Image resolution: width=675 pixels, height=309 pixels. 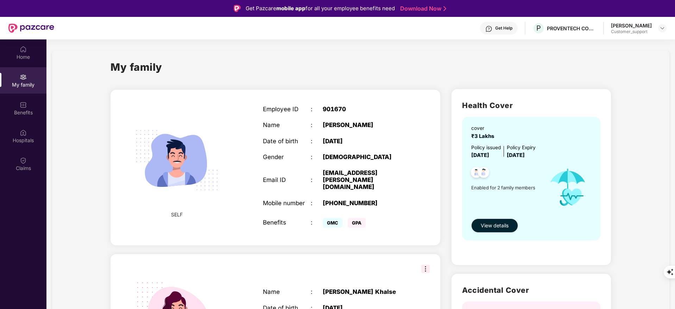 What do you see at coordinates (237, 8) in the screenshot?
I see `img: Logo` at bounding box center [237, 8].